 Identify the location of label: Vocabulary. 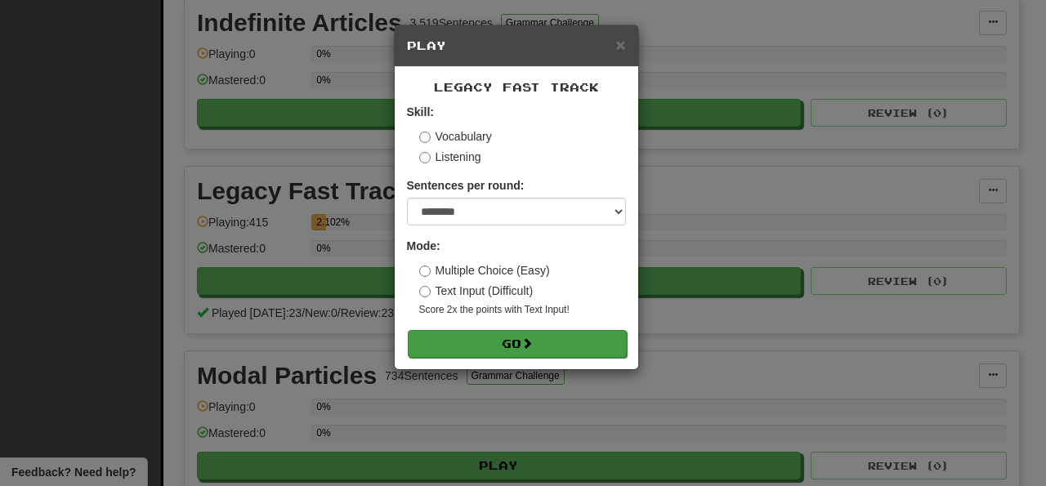
(455, 136).